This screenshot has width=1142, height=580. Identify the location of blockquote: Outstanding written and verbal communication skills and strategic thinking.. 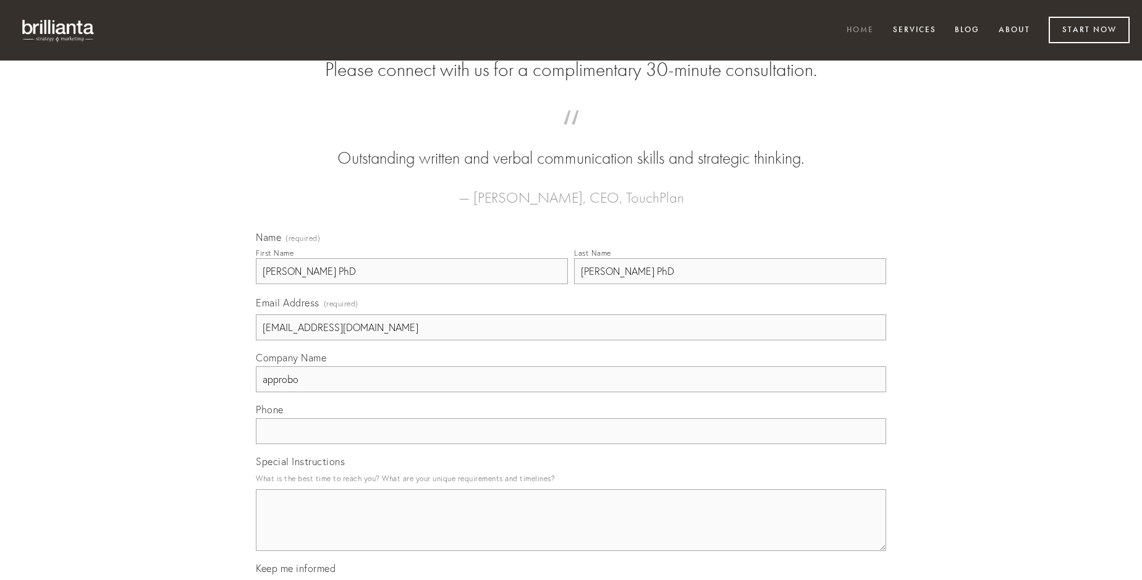
(571, 146).